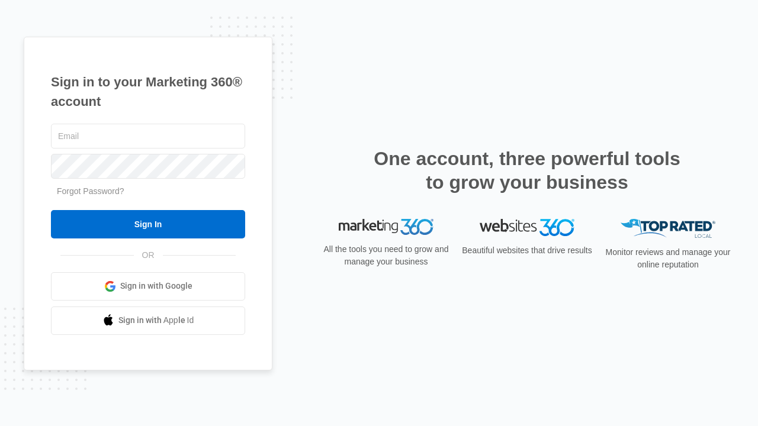  Describe the element at coordinates (148, 321) in the screenshot. I see `a: Sign in with Apple Id` at that location.